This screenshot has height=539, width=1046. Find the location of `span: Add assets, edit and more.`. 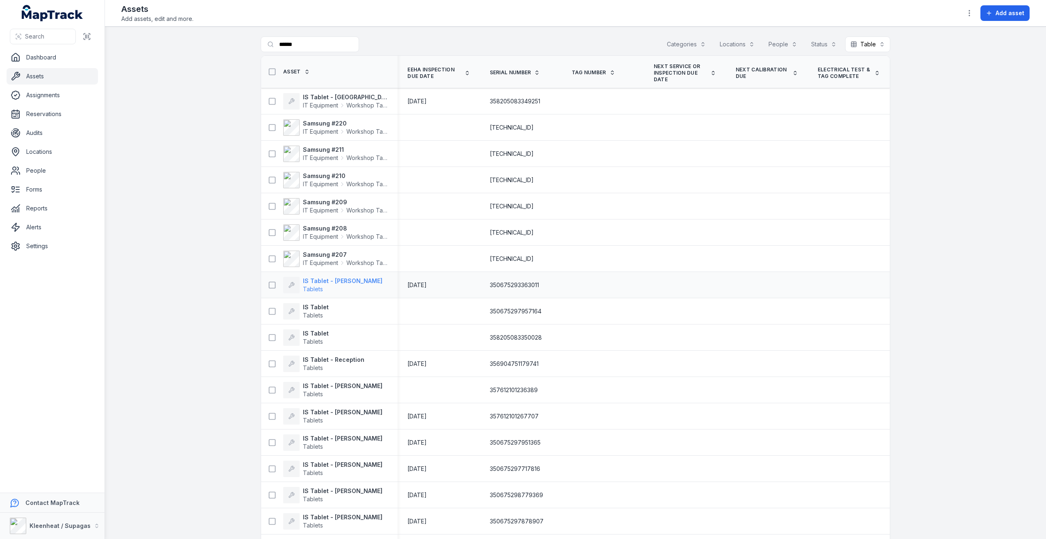

span: Add assets, edit and more. is located at coordinates (157, 19).